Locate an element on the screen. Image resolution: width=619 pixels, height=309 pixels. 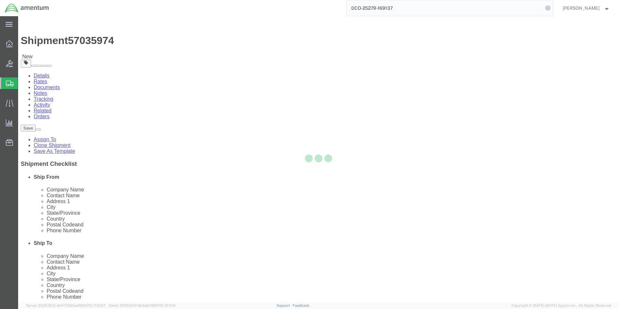
a: Feedback is located at coordinates (301, 305).